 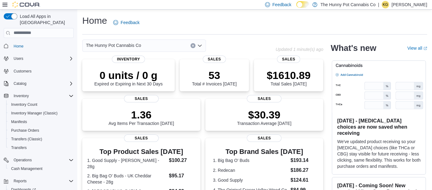 What do you see at coordinates (182, 176) in the screenshot?
I see `dd: $95.17` at bounding box center [182, 176].